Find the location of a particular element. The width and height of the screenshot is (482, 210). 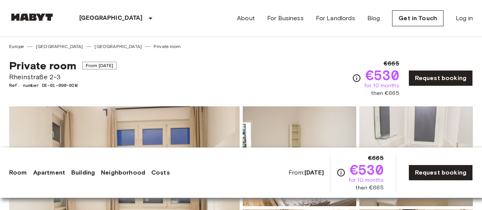

a: Europe is located at coordinates (16, 47).